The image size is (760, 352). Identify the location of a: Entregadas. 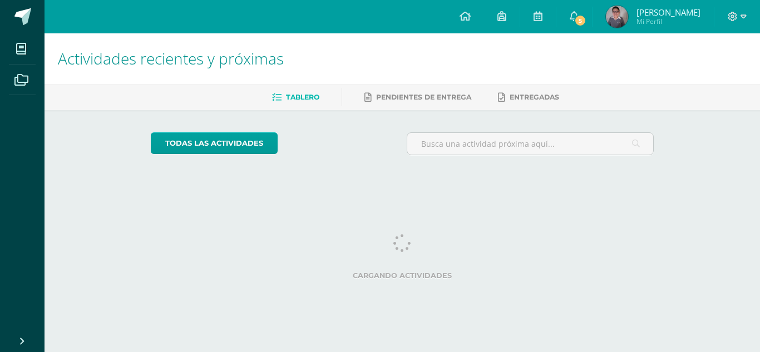
(529, 97).